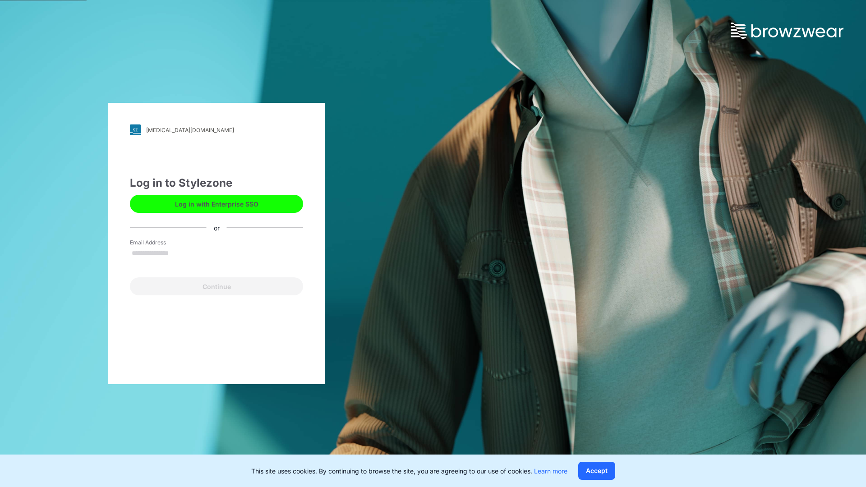  I want to click on img: browzwear-logo.73288ffb.svg, so click(787, 31).